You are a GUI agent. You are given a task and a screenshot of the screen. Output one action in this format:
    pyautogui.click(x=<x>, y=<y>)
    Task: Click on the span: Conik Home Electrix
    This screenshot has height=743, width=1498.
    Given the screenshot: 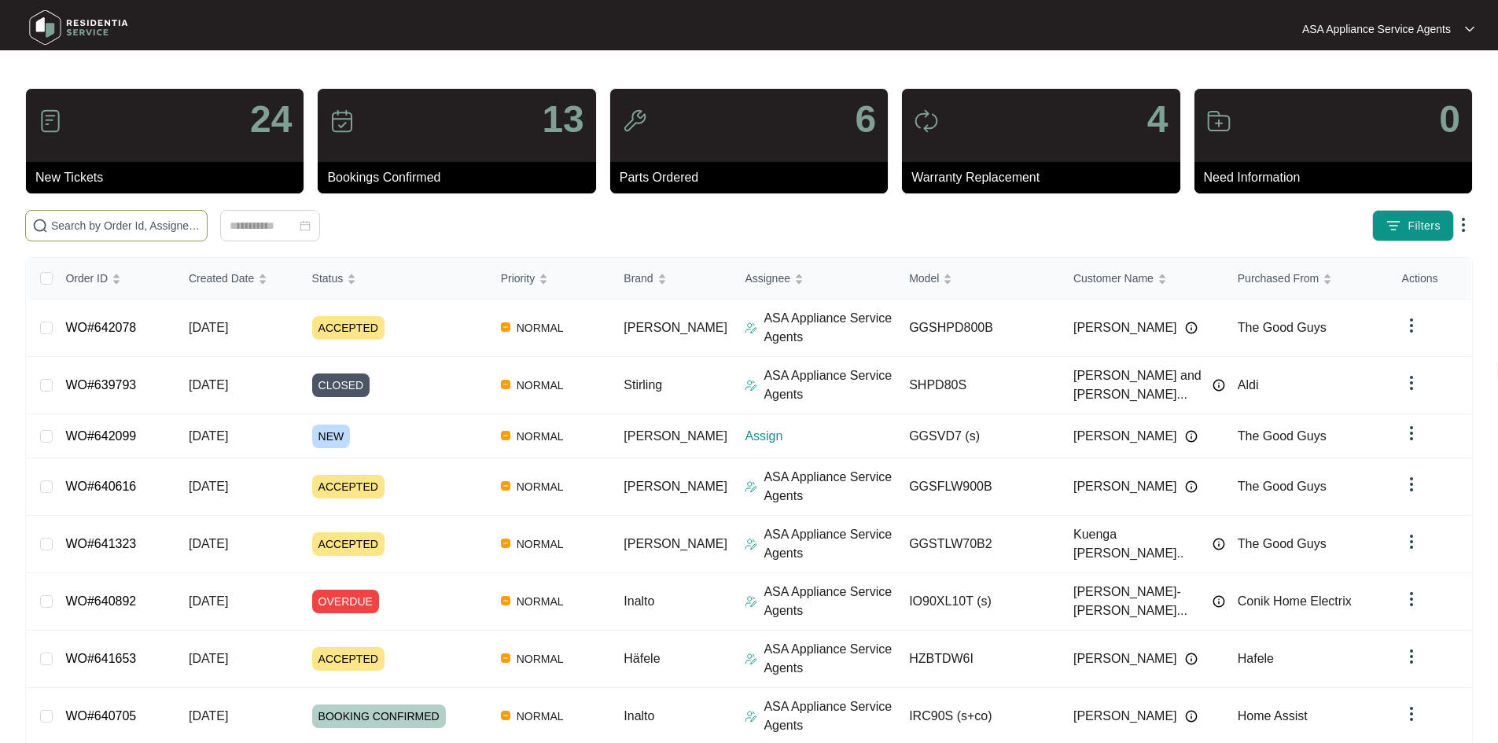 What is the action you would take?
    pyautogui.click(x=1295, y=601)
    